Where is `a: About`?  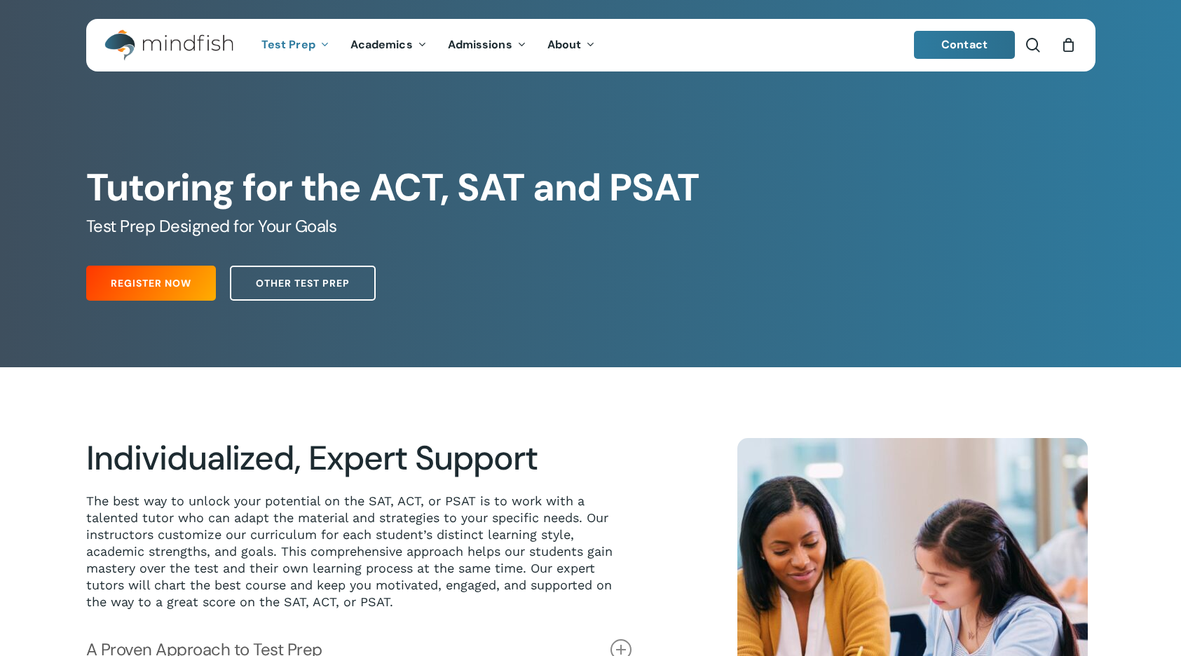 a: About is located at coordinates (571, 45).